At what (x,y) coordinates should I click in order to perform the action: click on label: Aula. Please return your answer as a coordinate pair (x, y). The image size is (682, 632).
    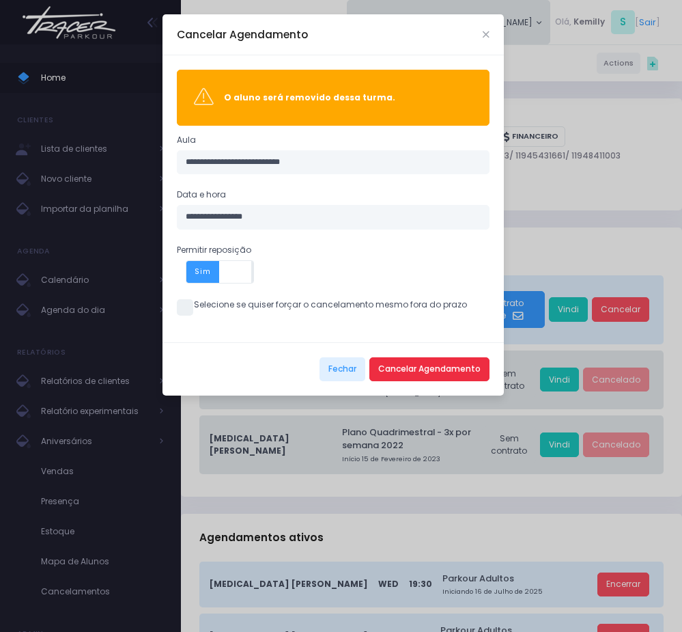
    Looking at the image, I should click on (186, 140).